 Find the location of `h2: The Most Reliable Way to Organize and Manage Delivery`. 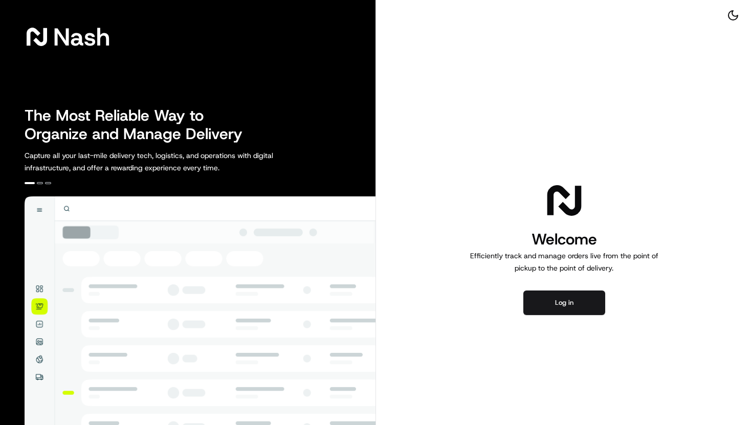

h2: The Most Reliable Way to Organize and Manage Delivery is located at coordinates (139, 125).